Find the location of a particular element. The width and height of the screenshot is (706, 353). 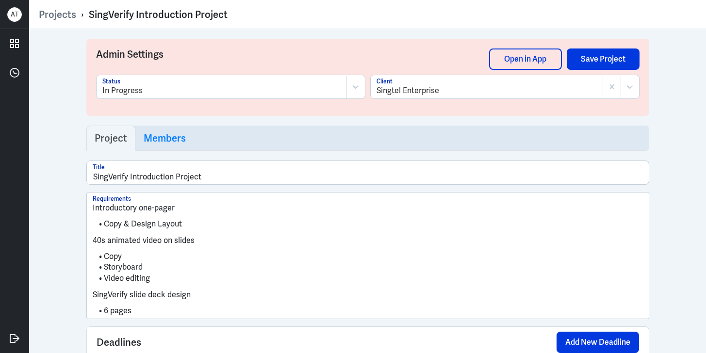

h3: Admin Settings is located at coordinates (293, 62).